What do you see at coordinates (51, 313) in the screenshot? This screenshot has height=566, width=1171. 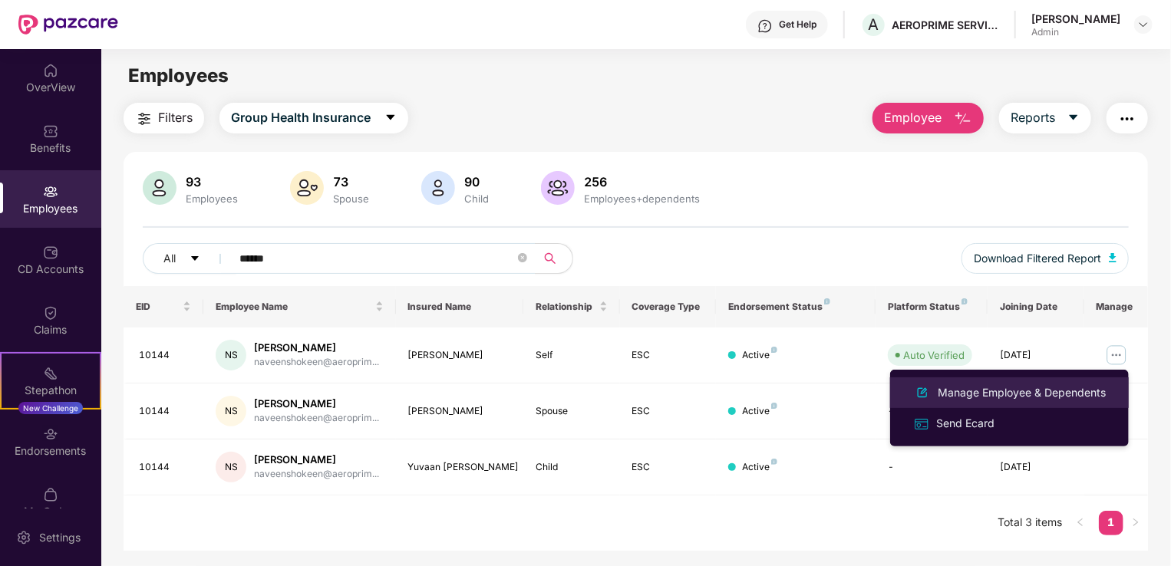 I see `img: svg+xml;base64,PHN2ZyBpZD0iQ2xhaW0iIHhtbG5zPSJodHRwOi8vd3d3LnczLm9yZy8yMDAwL3N2ZyIgd2lkdGg9IjIwIi...` at bounding box center [51, 313].